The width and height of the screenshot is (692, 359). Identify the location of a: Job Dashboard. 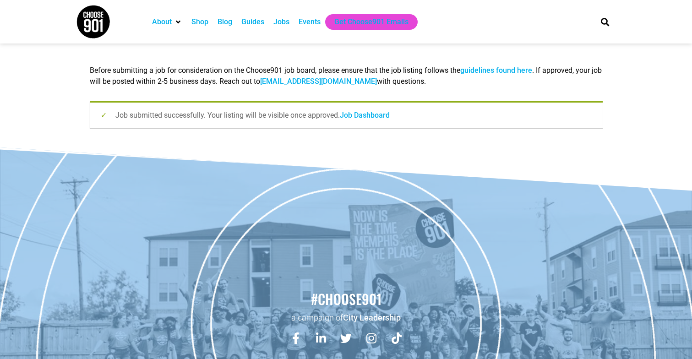
(364, 115).